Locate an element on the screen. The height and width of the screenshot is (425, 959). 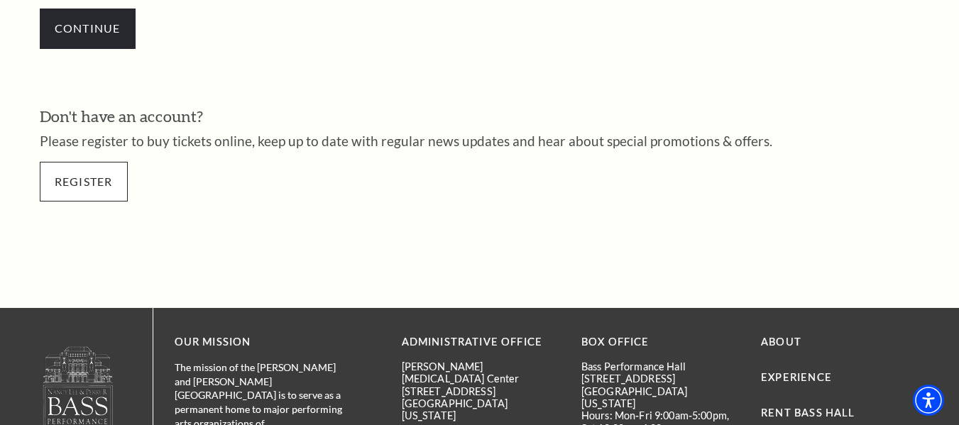
a: Experience is located at coordinates (796, 377).